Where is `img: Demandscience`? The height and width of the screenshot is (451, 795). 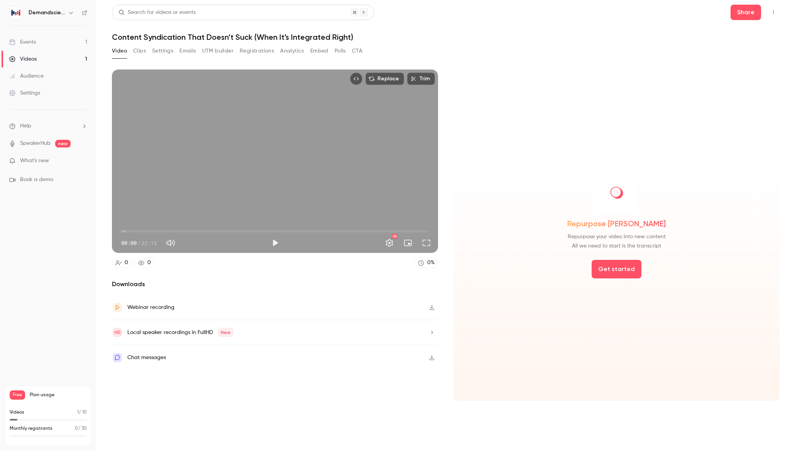 img: Demandscience is located at coordinates (16, 13).